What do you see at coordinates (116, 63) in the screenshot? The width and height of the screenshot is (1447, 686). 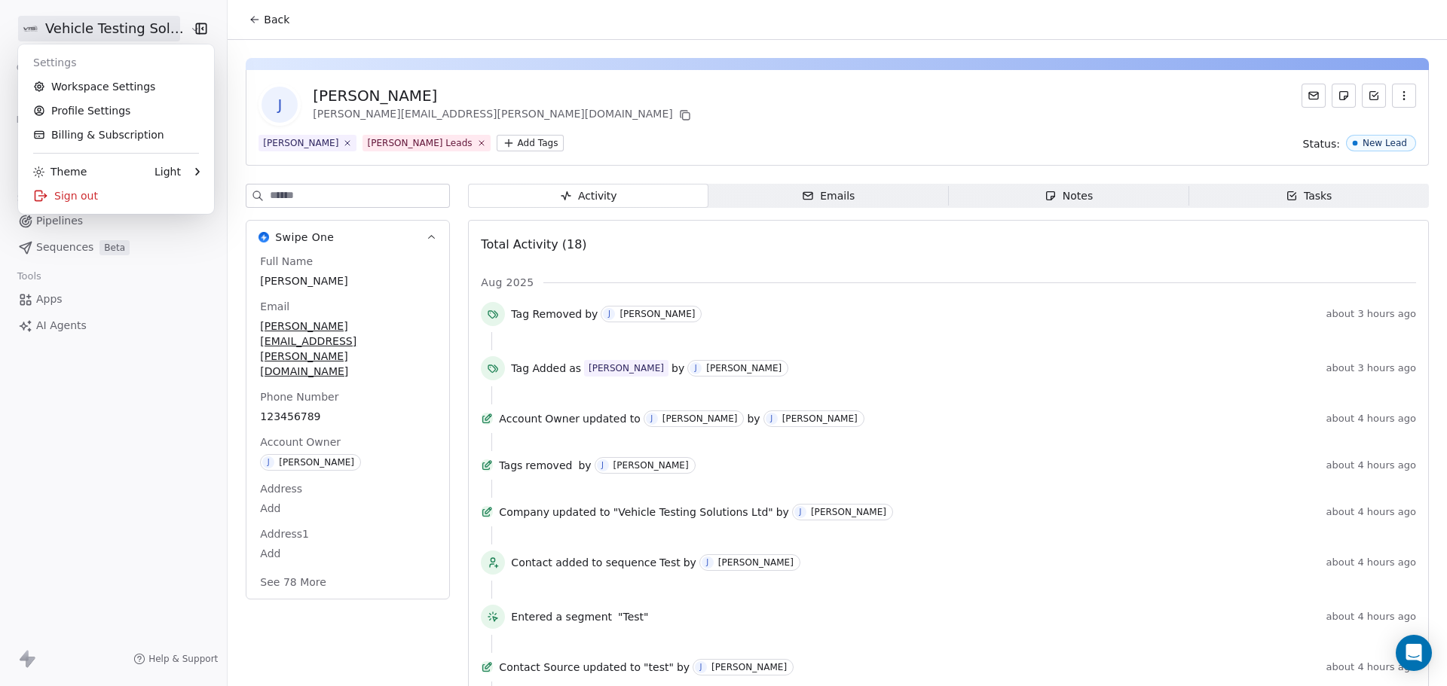 I see `div: Settings` at bounding box center [116, 63].